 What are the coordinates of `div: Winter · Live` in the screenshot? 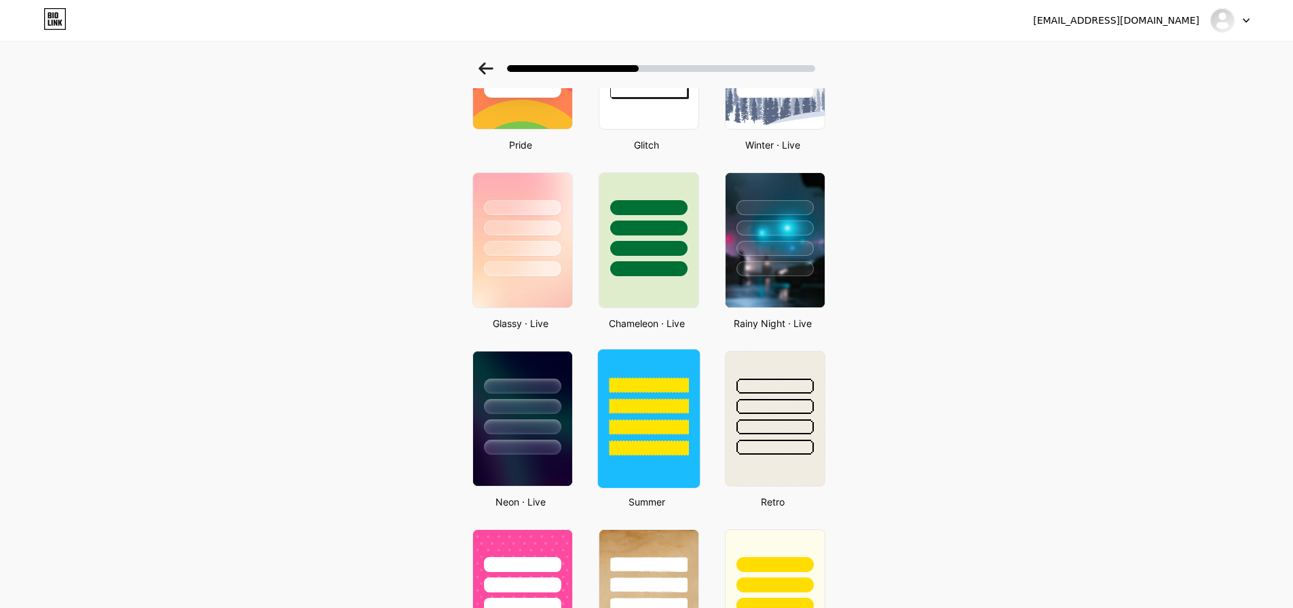 It's located at (773, 145).